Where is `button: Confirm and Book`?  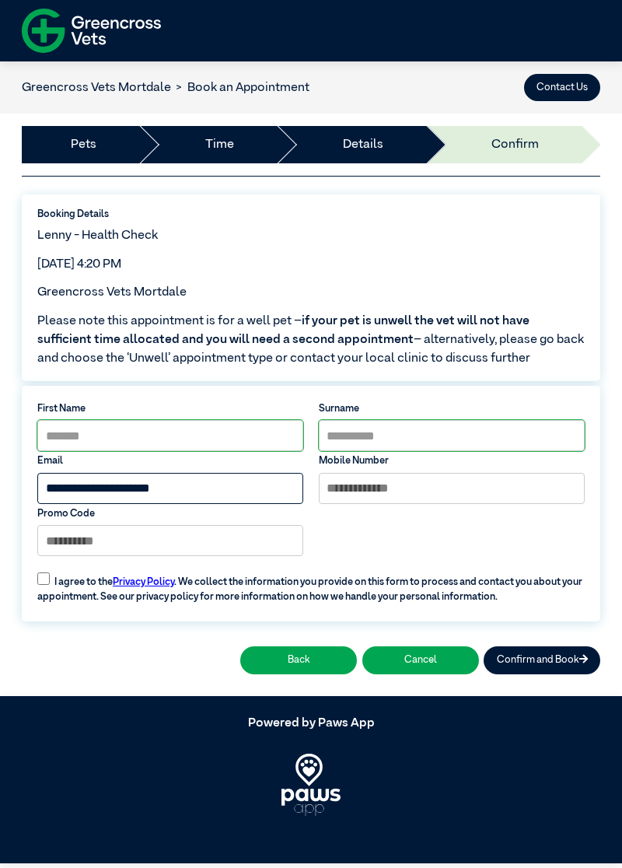
button: Confirm and Book is located at coordinates (542, 659).